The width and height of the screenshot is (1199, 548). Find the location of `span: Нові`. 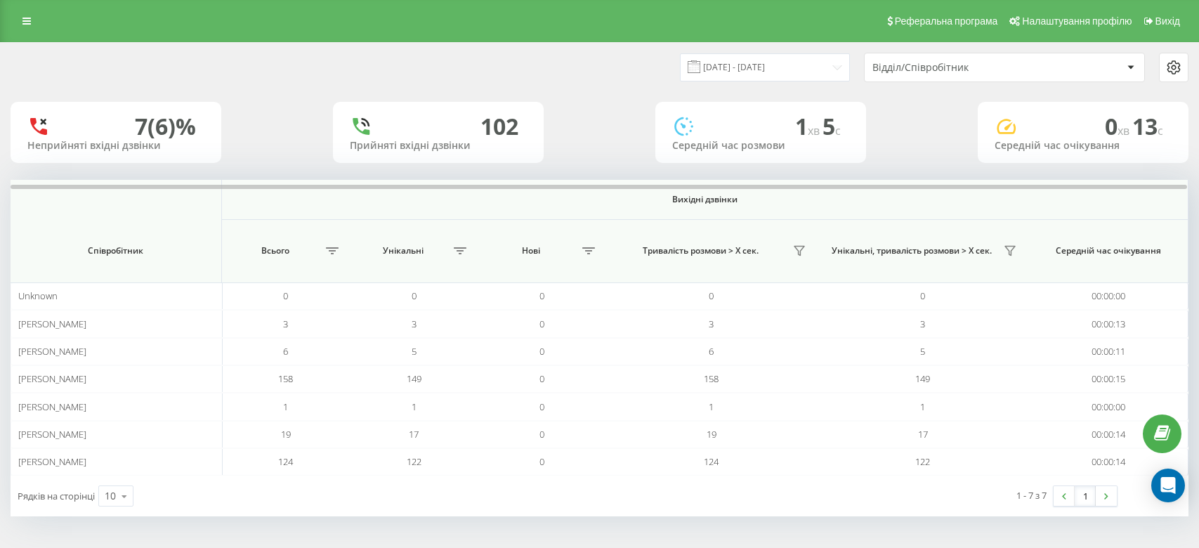

span: Нові is located at coordinates (531, 251).